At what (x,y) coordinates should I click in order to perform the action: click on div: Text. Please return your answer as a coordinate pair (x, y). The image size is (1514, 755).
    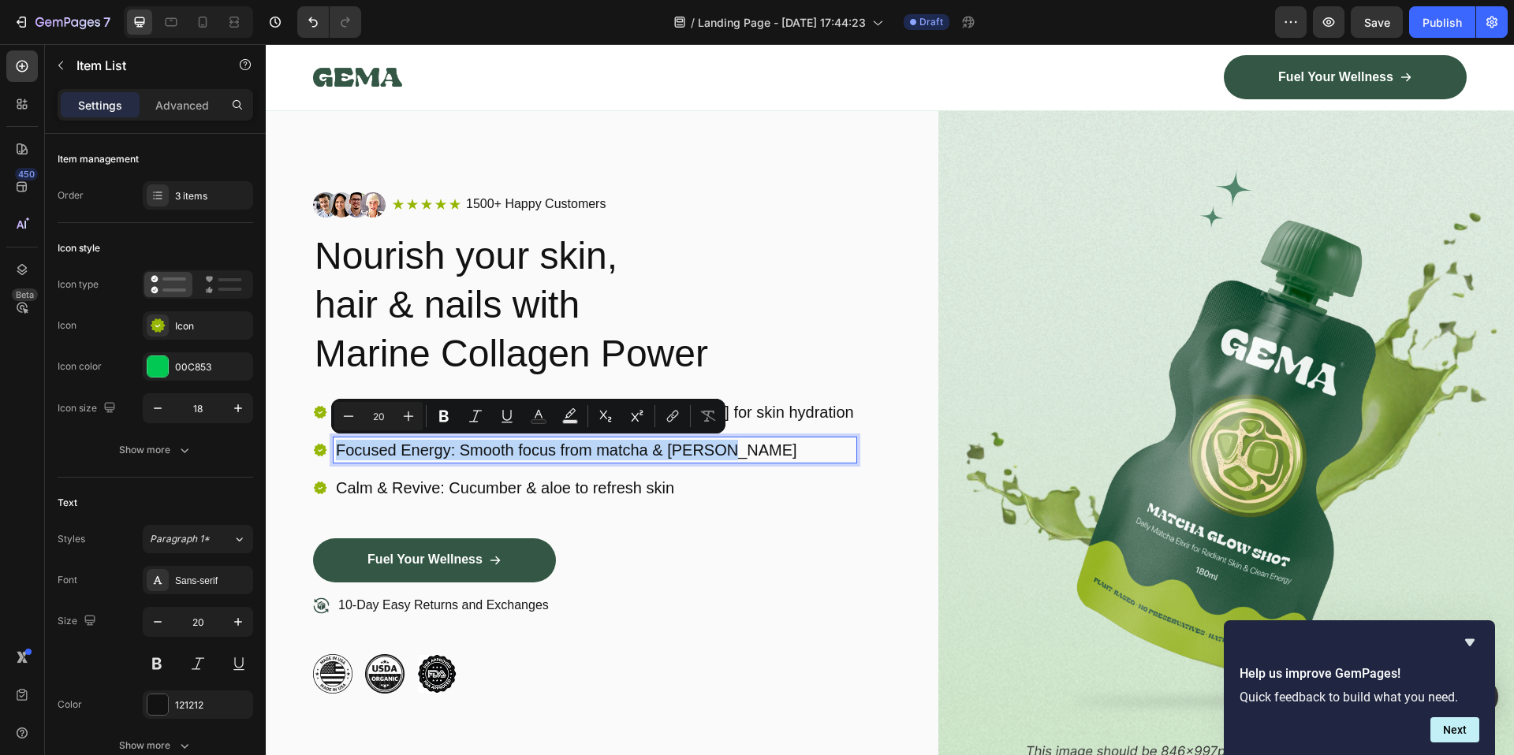
    Looking at the image, I should click on (67, 503).